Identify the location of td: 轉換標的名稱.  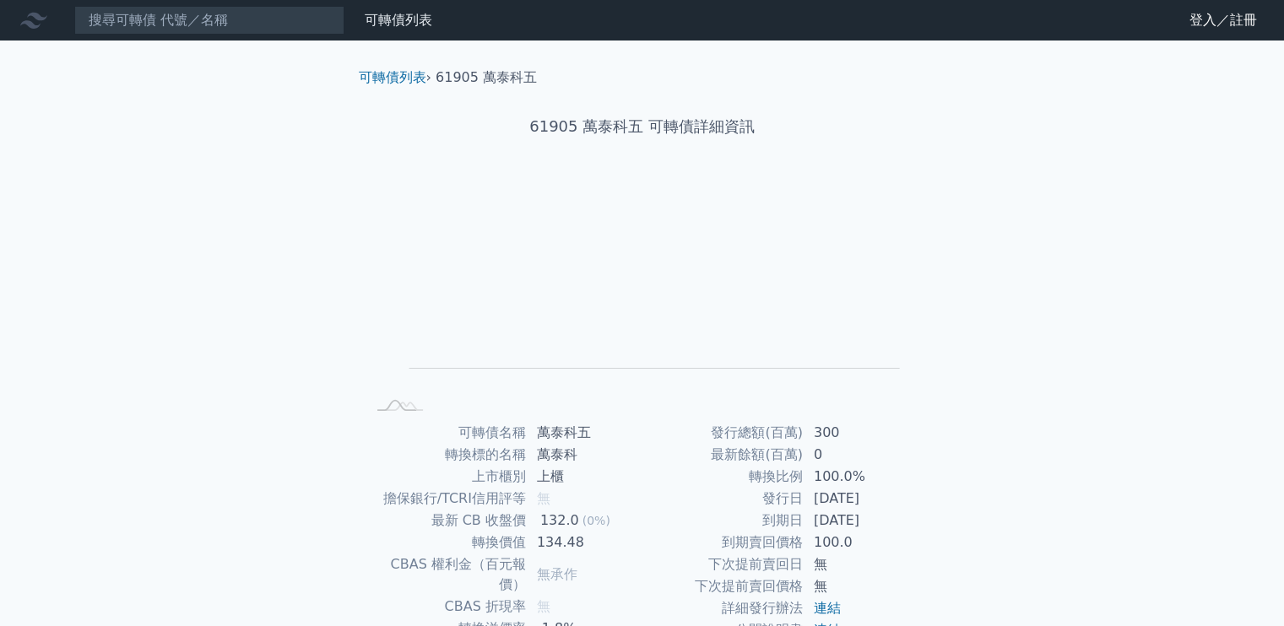
(446, 455).